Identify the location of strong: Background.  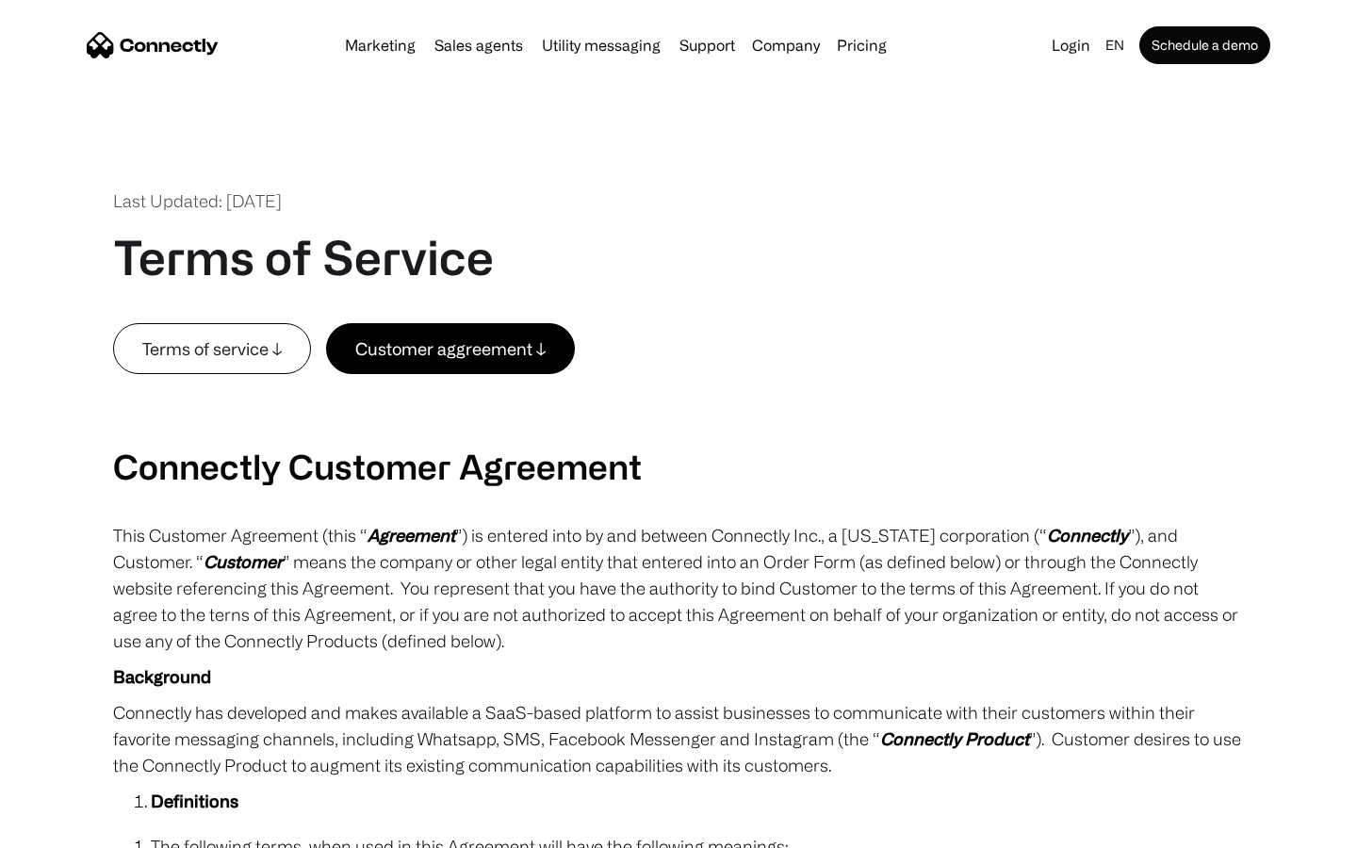
(162, 677).